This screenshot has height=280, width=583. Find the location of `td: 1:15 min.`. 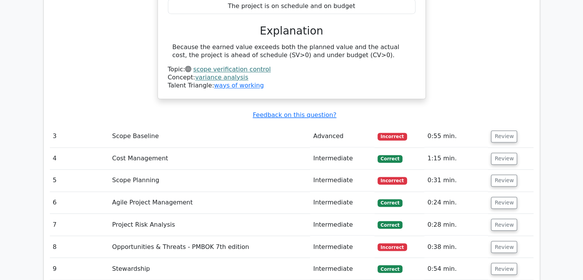

td: 1:15 min. is located at coordinates (456, 158).